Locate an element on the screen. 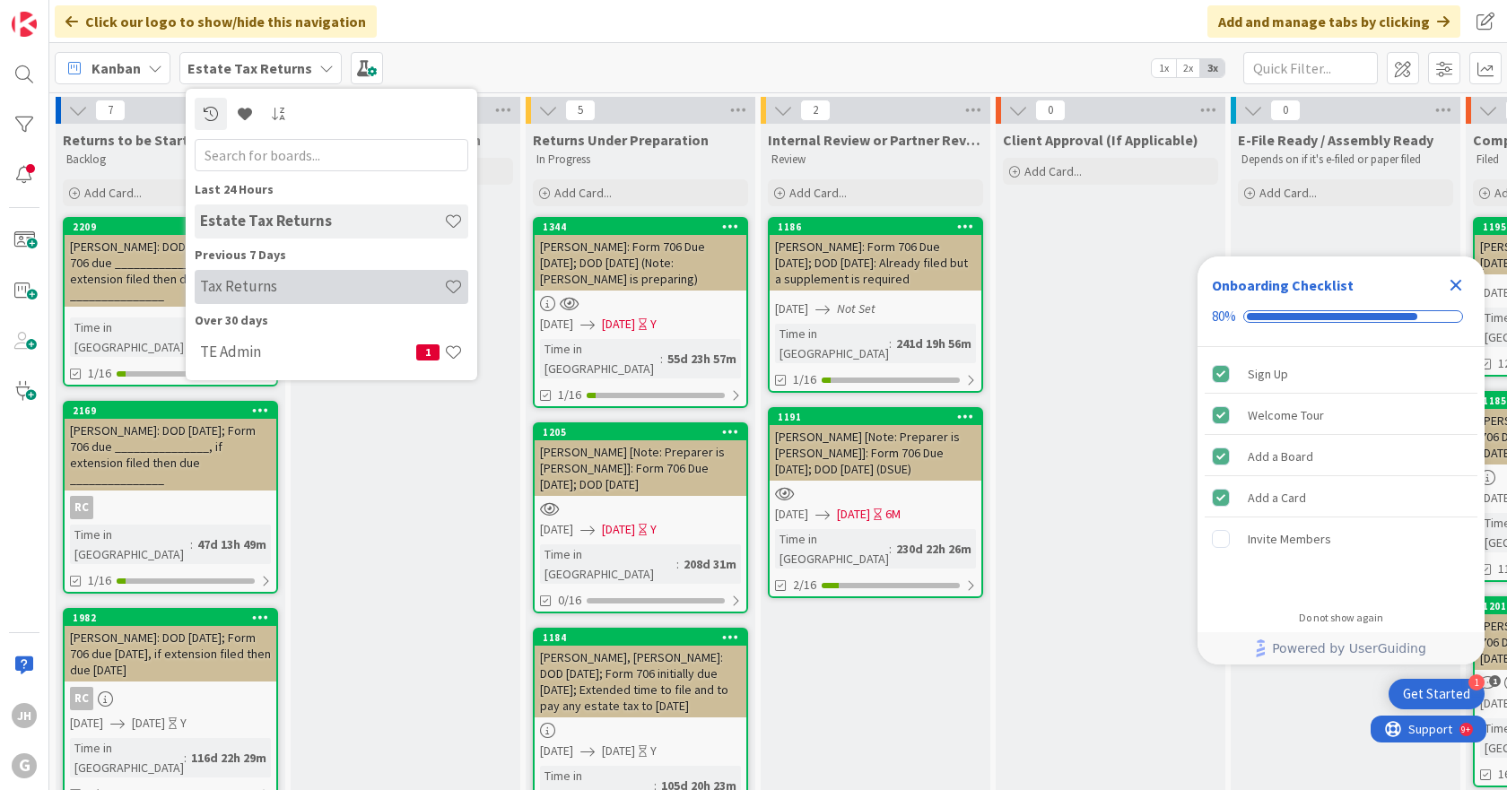 This screenshot has width=1507, height=790. div: Last 24 Hours is located at coordinates (331, 189).